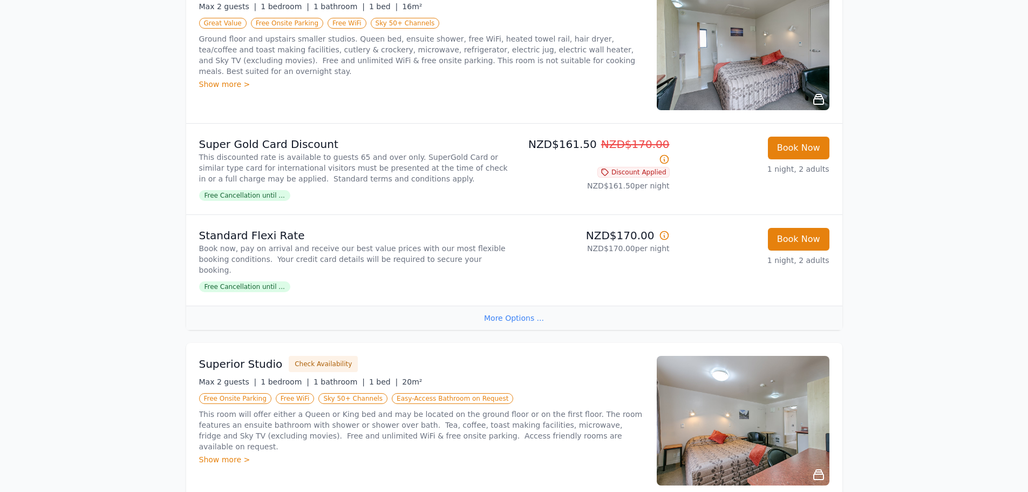  I want to click on p: NZD$161.50 per night, so click(594, 186).